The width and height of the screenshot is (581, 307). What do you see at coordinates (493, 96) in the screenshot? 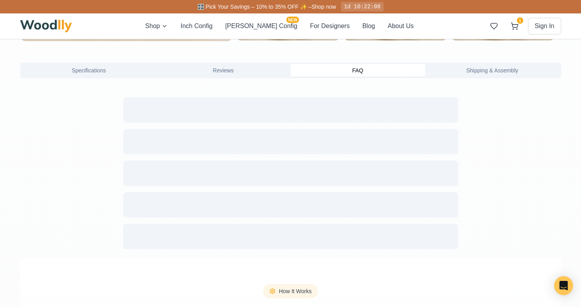
I see `button: Yellow` at bounding box center [493, 96].